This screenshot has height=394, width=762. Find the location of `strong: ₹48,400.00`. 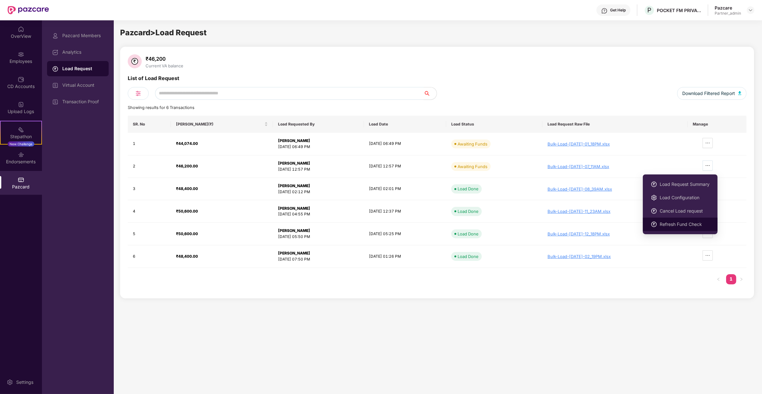

strong: ₹48,400.00 is located at coordinates (187, 189).